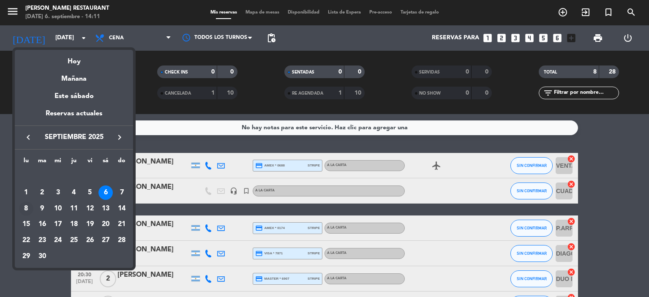 This screenshot has height=297, width=649. Describe the element at coordinates (26, 241) in the screenshot. I see `div: 22` at that location.